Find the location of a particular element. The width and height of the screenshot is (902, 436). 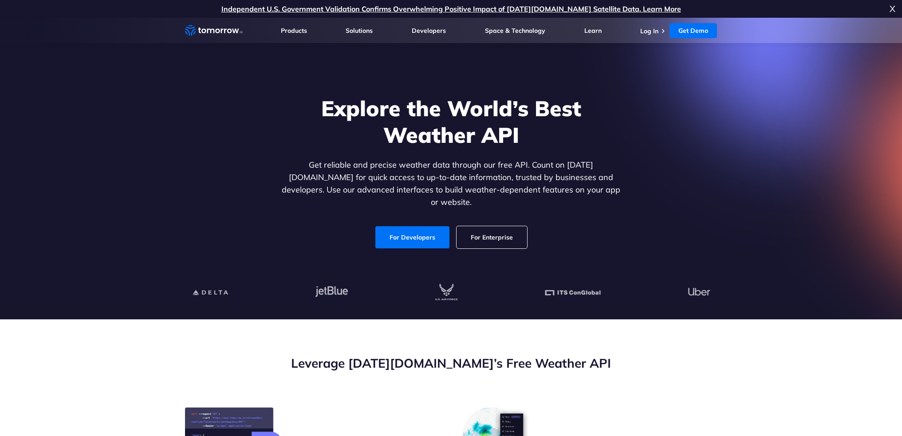

a: Products is located at coordinates (294, 31).